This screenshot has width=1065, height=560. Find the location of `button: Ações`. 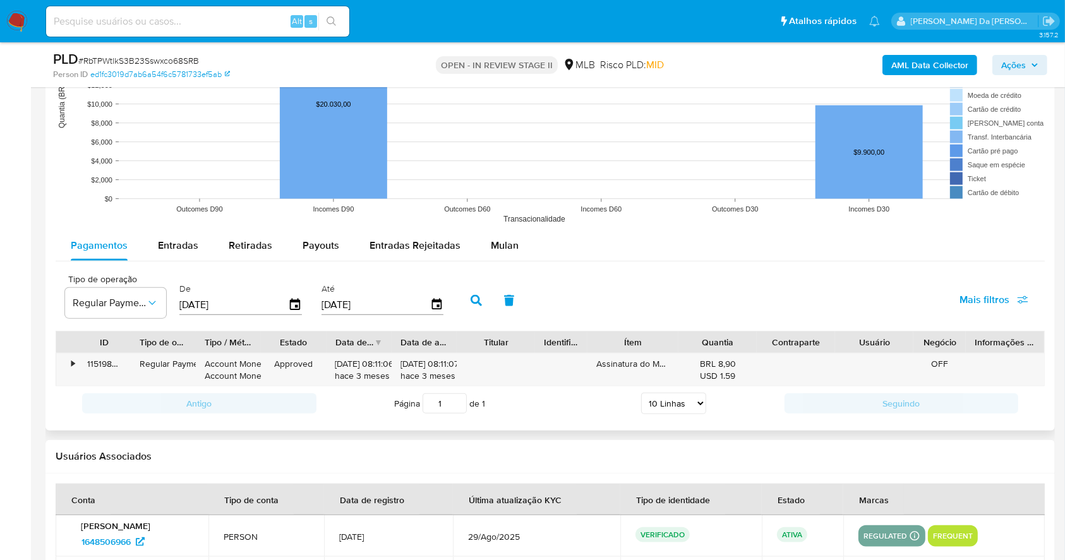

button: Ações is located at coordinates (1020, 65).